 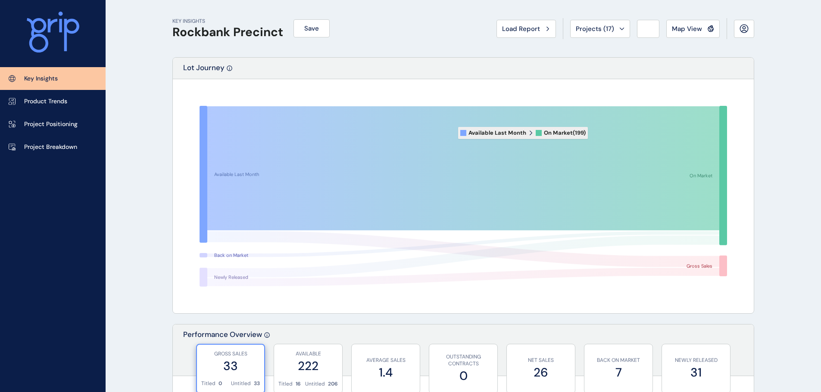 I want to click on p: 206, so click(x=333, y=384).